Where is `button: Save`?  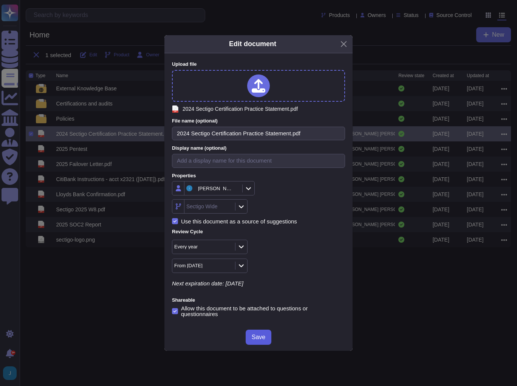 button: Save is located at coordinates (259, 337).